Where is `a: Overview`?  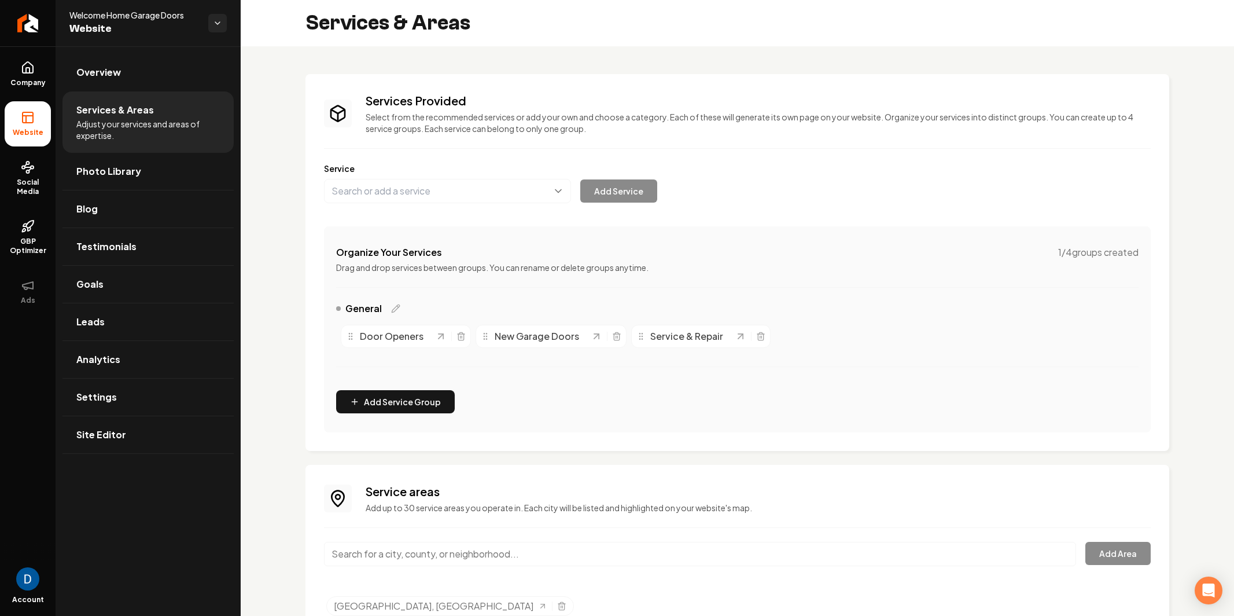 a: Overview is located at coordinates (148, 72).